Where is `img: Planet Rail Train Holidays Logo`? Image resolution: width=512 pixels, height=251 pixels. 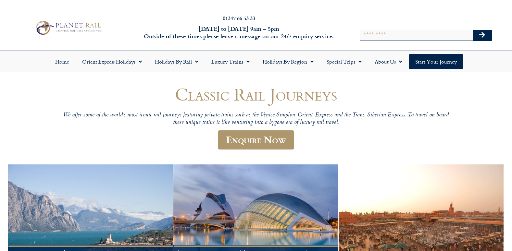 img: Planet Rail Train Holidays Logo is located at coordinates (68, 28).